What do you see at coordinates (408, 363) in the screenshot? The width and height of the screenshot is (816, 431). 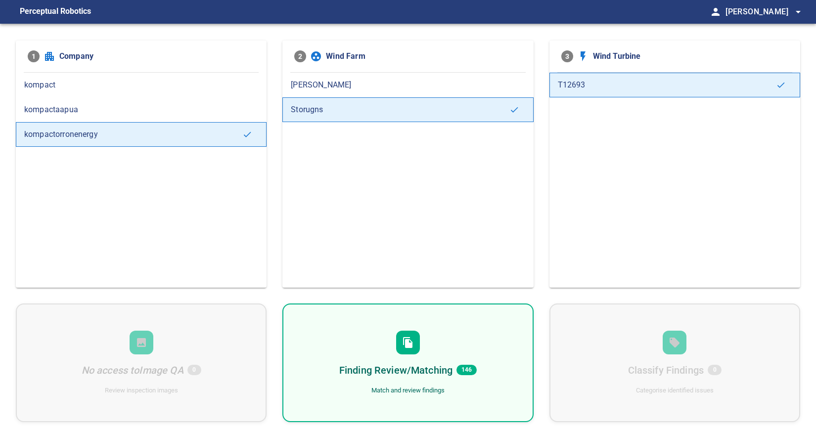 I see `div: Finding Review/Matching146Match and review findings` at bounding box center [408, 363].